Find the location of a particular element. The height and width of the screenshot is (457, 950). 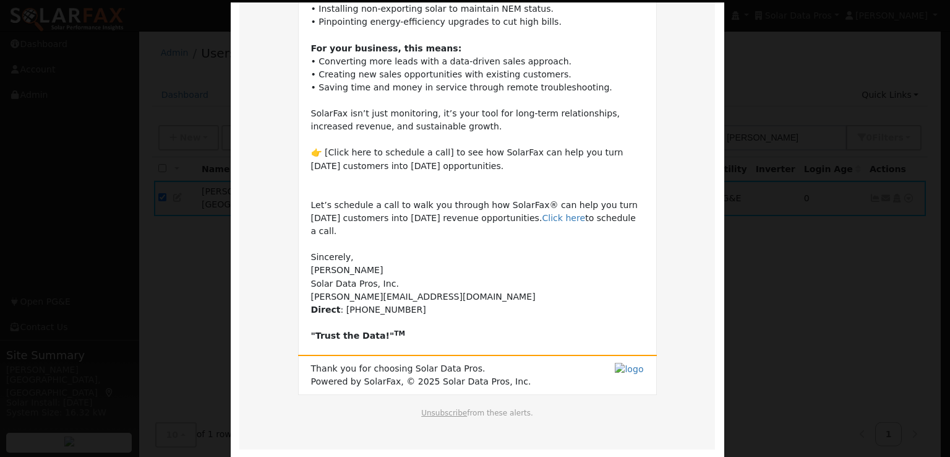

b: For your business, this means: is located at coordinates (387, 48).